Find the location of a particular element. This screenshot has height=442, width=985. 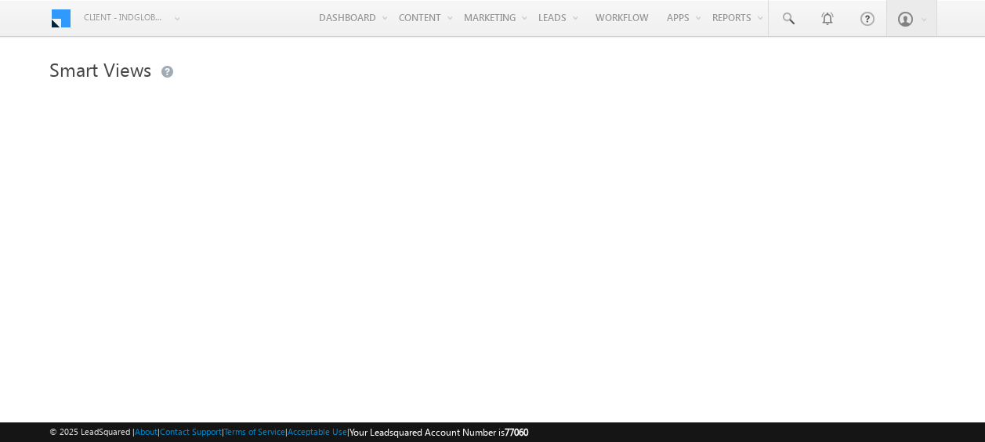

a: Acceptable Use is located at coordinates (317, 431).